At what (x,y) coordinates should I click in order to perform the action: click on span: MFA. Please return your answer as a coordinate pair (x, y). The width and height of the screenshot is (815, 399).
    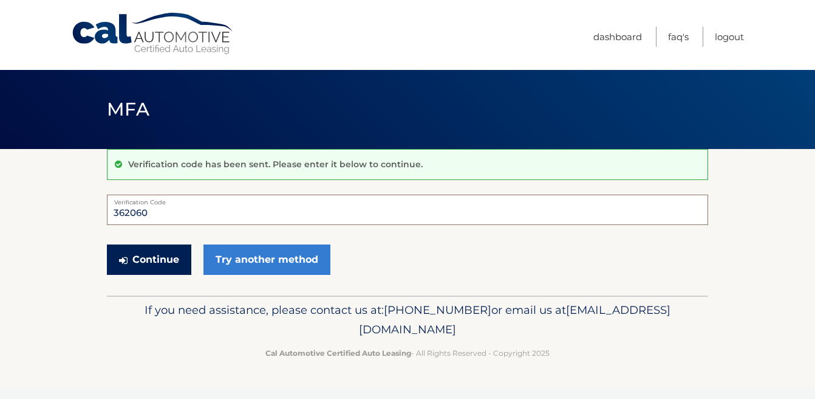
    Looking at the image, I should click on (128, 109).